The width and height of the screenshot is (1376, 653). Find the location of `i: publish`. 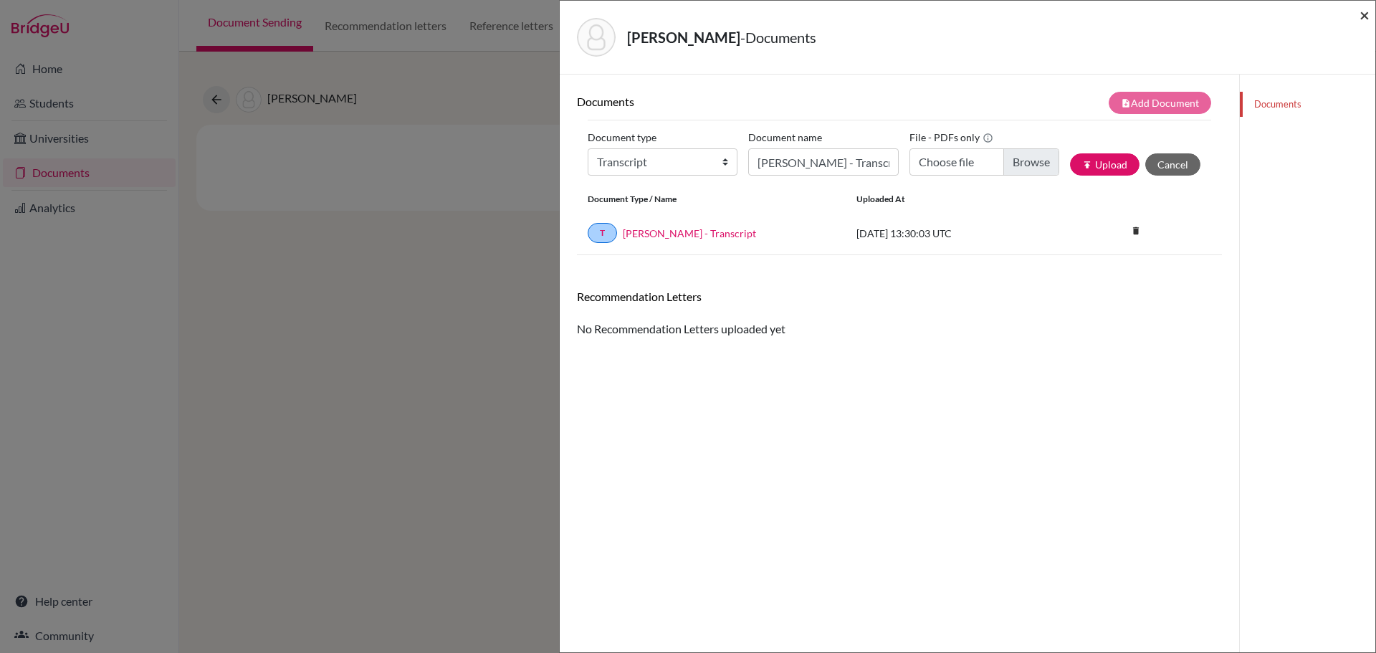

i: publish is located at coordinates (1087, 165).